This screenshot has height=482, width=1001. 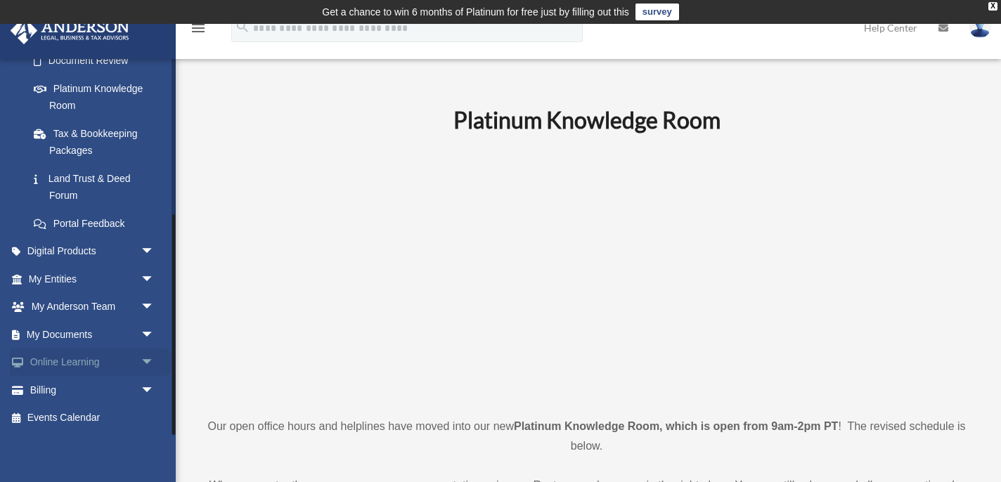 I want to click on a: menu, so click(x=198, y=30).